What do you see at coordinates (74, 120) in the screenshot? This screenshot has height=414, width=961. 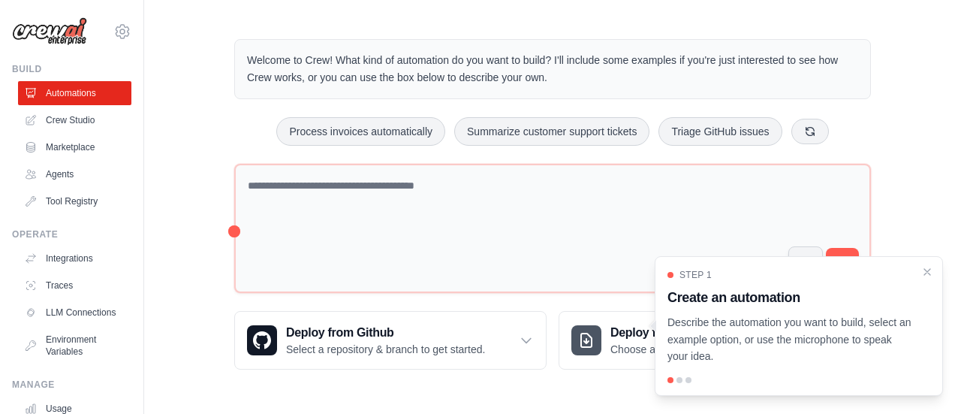 I see `a: Crew Studio` at bounding box center [74, 120].